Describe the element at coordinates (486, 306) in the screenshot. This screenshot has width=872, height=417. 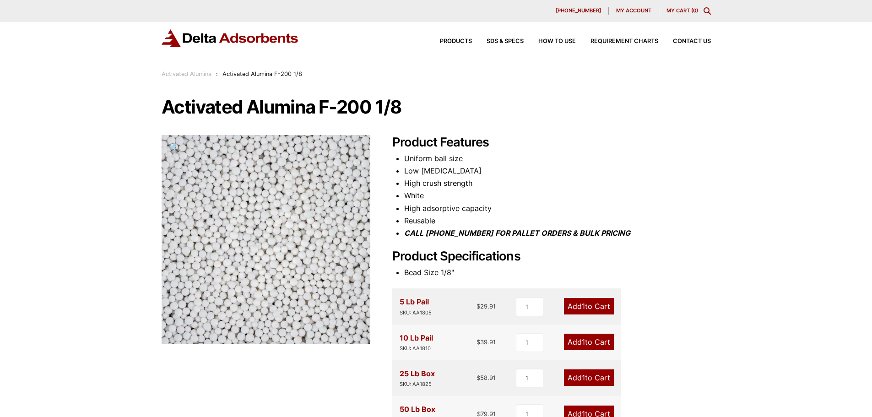
I see `bdi: 29.91` at that location.